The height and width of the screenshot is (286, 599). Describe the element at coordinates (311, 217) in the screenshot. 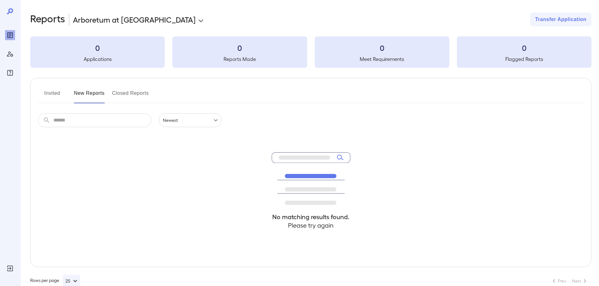

I see `h4: No matching results found.` at that location.